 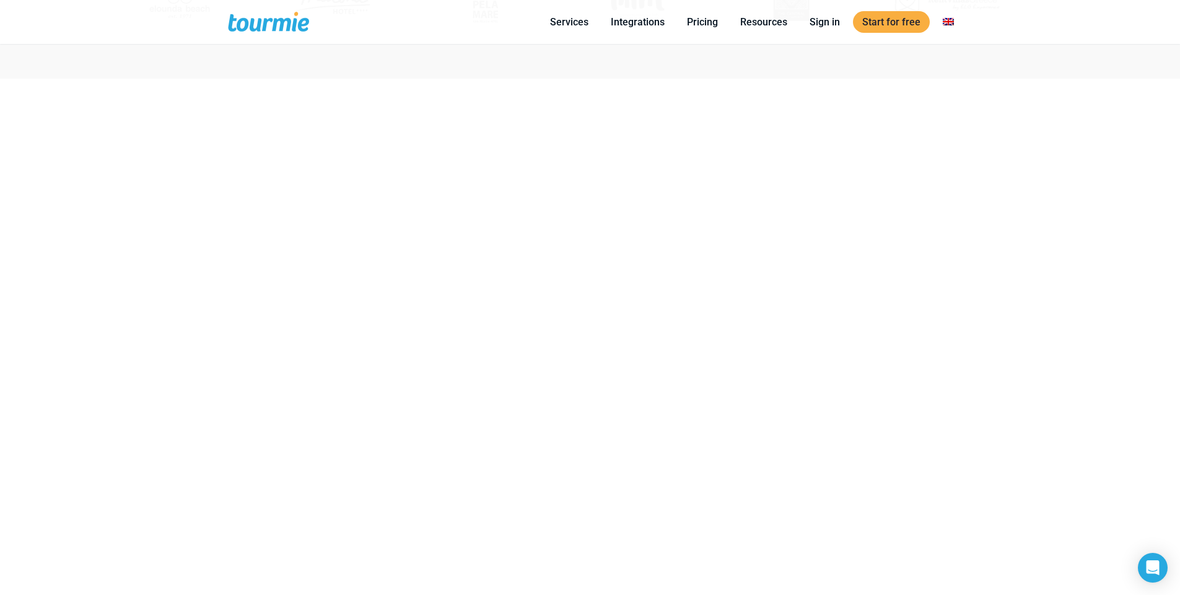 What do you see at coordinates (764, 22) in the screenshot?
I see `a: Resources` at bounding box center [764, 22].